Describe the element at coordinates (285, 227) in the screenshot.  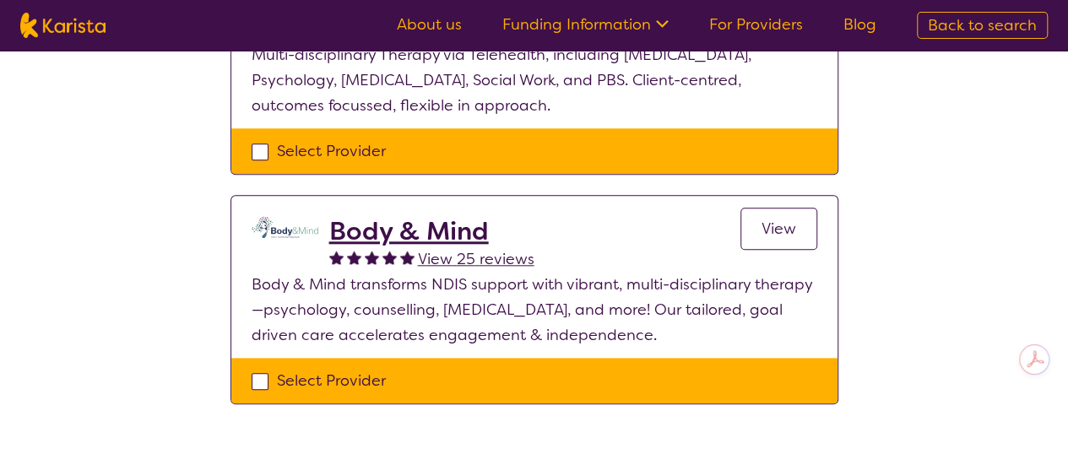
I see `img: qmpolprhjdhzpcuekzqg.svg` at that location.